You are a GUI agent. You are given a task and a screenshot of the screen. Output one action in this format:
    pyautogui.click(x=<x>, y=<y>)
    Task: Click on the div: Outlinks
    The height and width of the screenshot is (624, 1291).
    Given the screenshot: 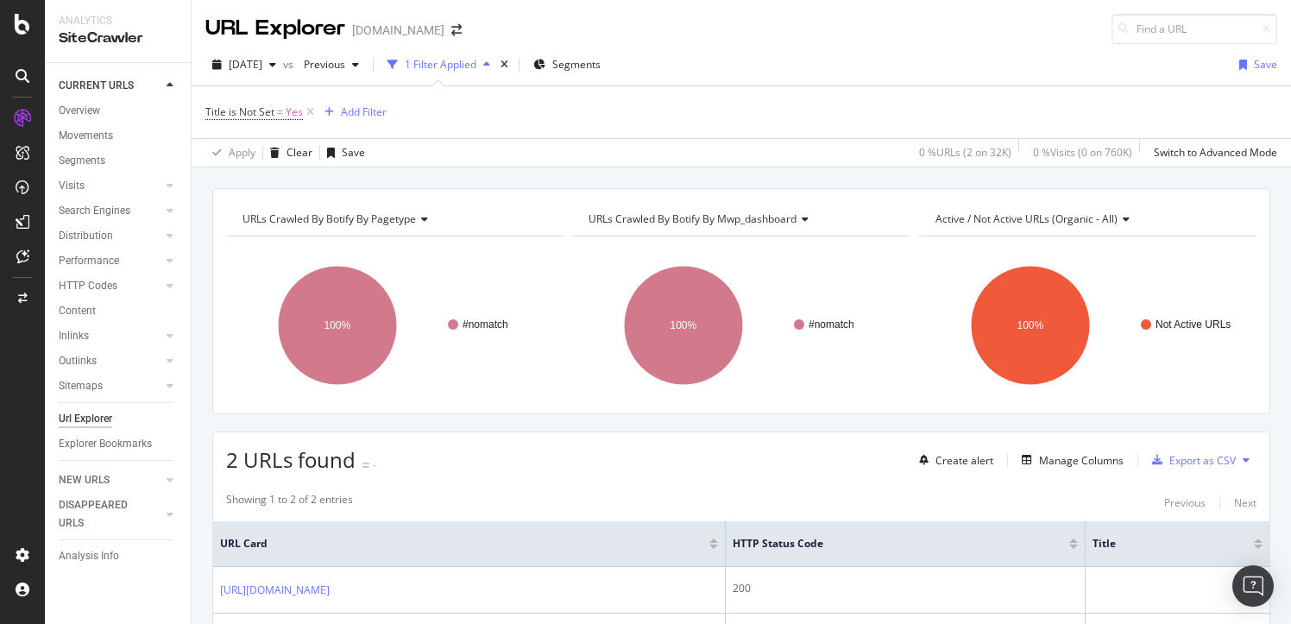 What is the action you would take?
    pyautogui.click(x=78, y=361)
    